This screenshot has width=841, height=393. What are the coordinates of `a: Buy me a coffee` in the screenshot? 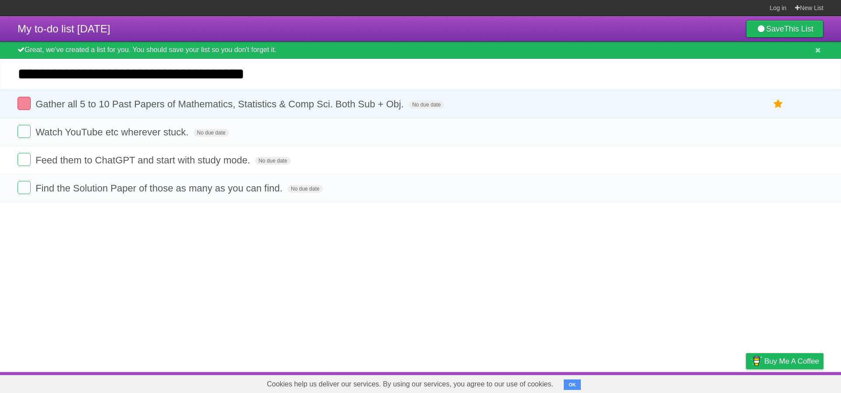 It's located at (785, 361).